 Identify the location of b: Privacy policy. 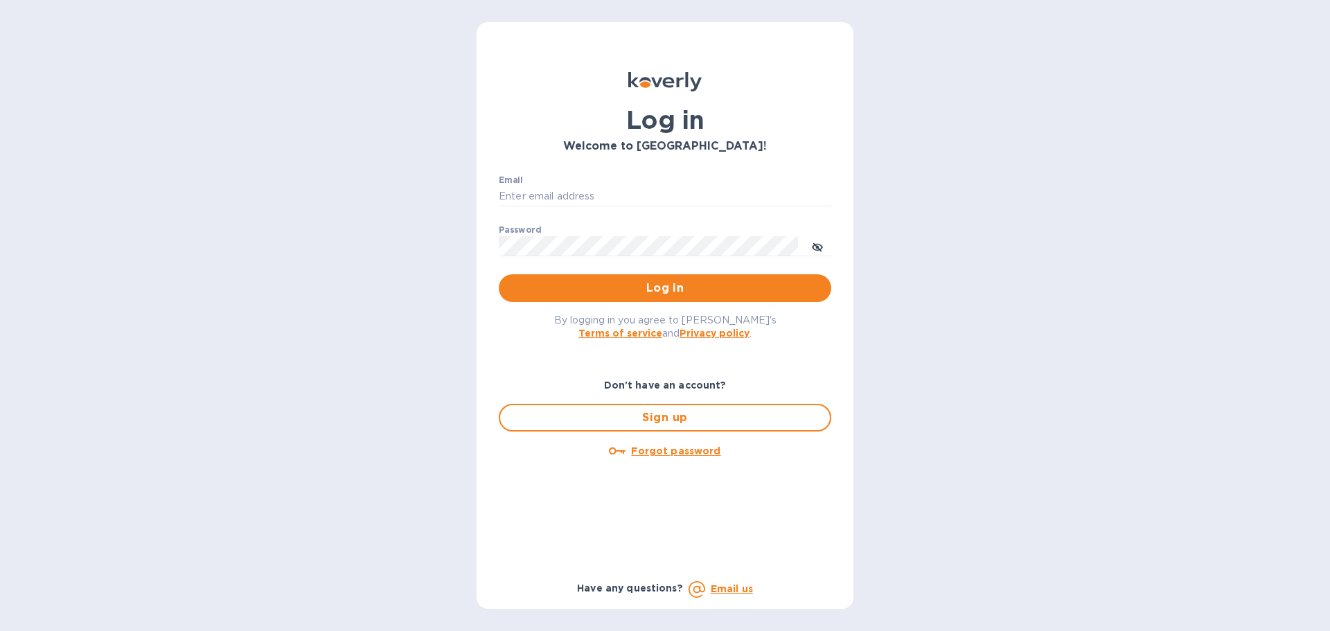
(714, 333).